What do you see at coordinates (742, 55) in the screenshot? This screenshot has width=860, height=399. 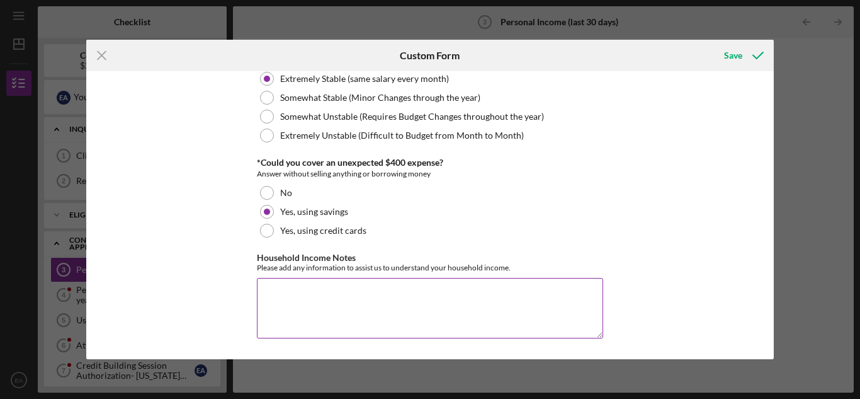 I see `button: Save` at bounding box center [742, 55].